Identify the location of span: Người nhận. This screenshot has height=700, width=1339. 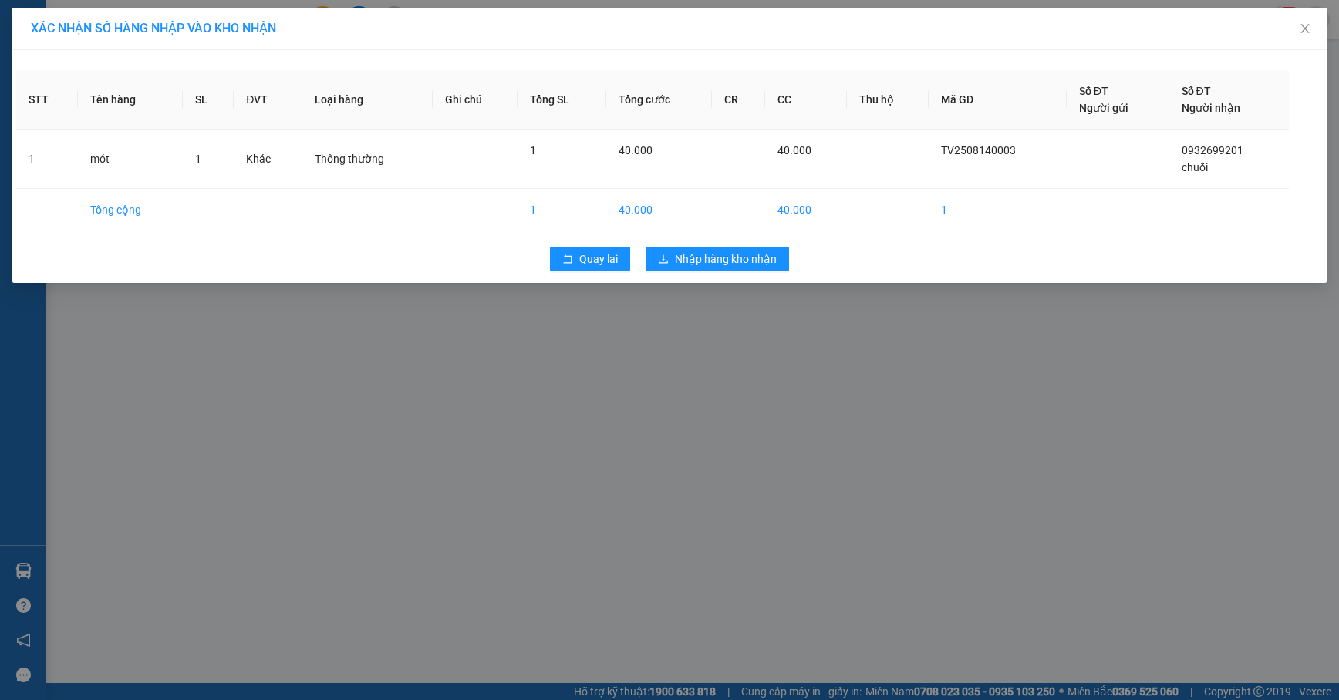
(1211, 108).